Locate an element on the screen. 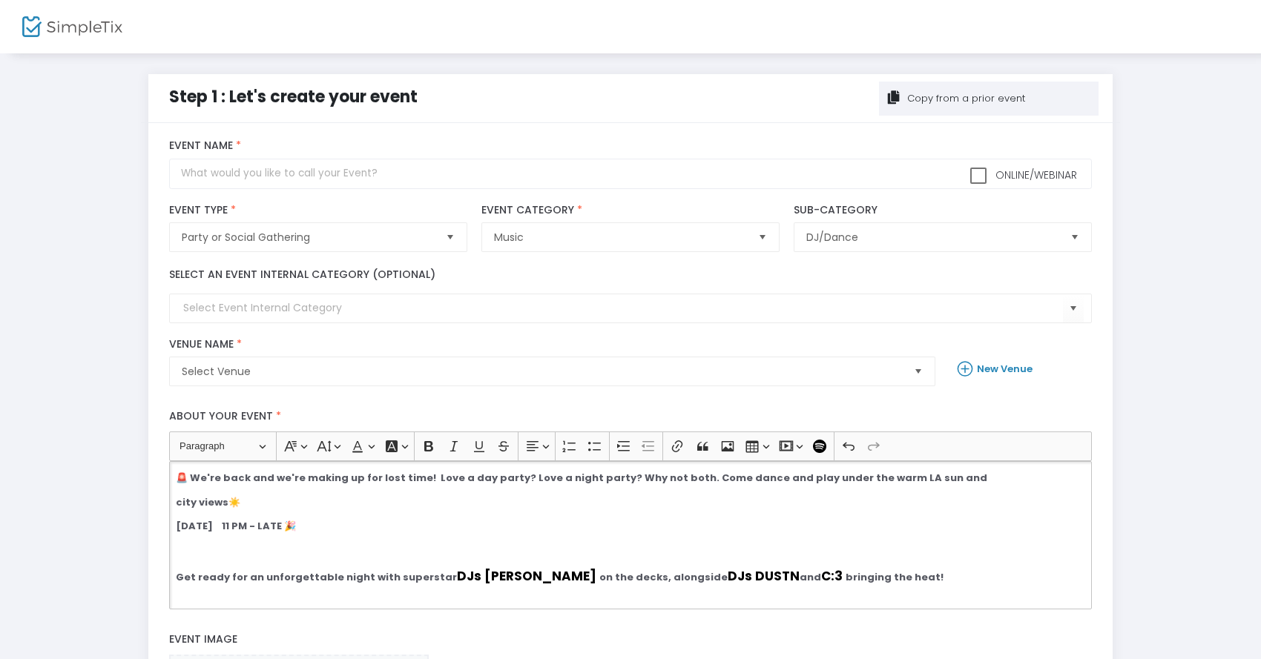 The height and width of the screenshot is (659, 1261). span: Select Venue is located at coordinates (541, 372).